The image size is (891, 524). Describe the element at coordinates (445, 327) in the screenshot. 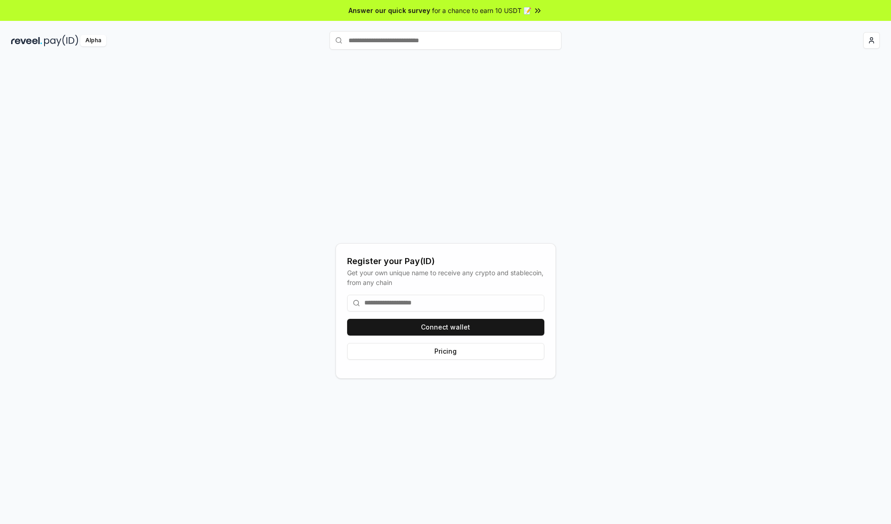

I see `button: Connect wallet` at that location.